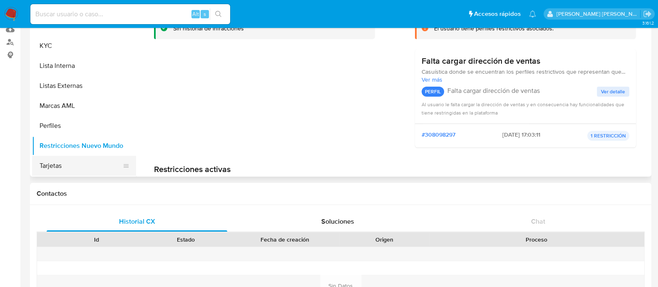 The height and width of the screenshot is (287, 658). What do you see at coordinates (384, 239) in the screenshot?
I see `div: Origen` at bounding box center [384, 239].